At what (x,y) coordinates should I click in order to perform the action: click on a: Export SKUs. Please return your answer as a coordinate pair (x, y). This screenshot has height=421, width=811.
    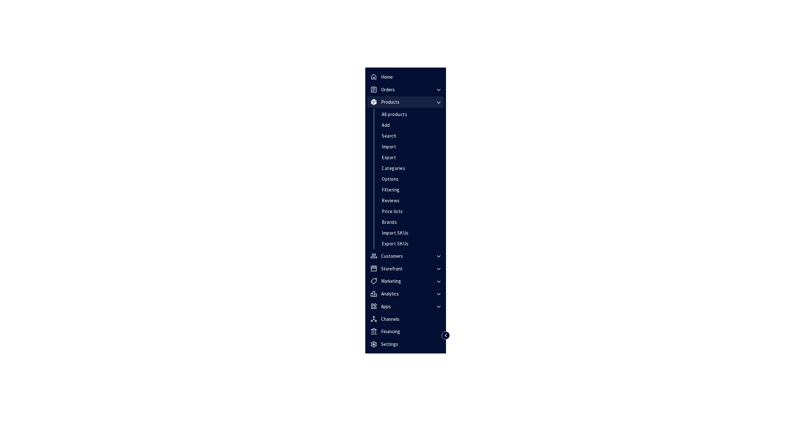
    Looking at the image, I should click on (405, 244).